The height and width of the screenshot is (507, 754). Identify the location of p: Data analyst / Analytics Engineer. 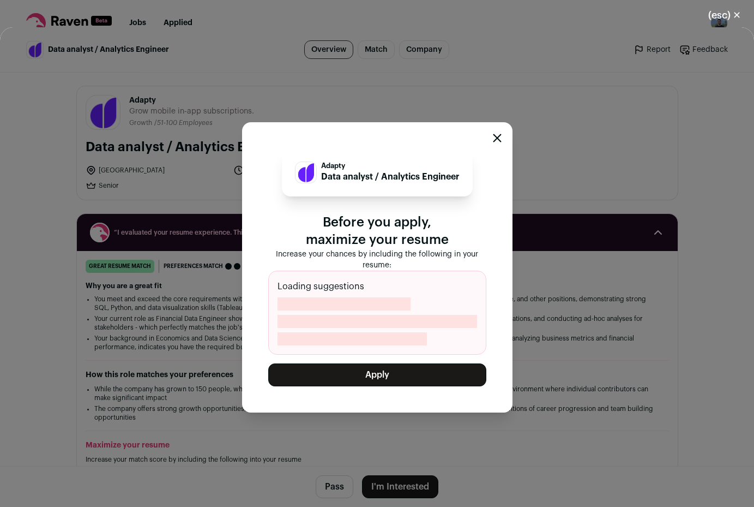
(391, 177).